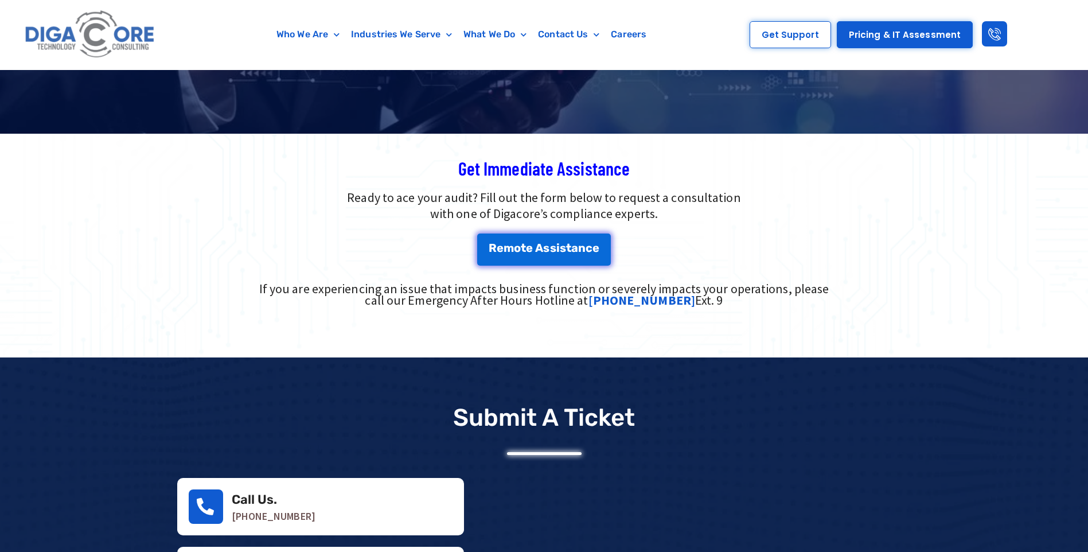 This screenshot has width=1088, height=552. I want to click on span: m, so click(509, 248).